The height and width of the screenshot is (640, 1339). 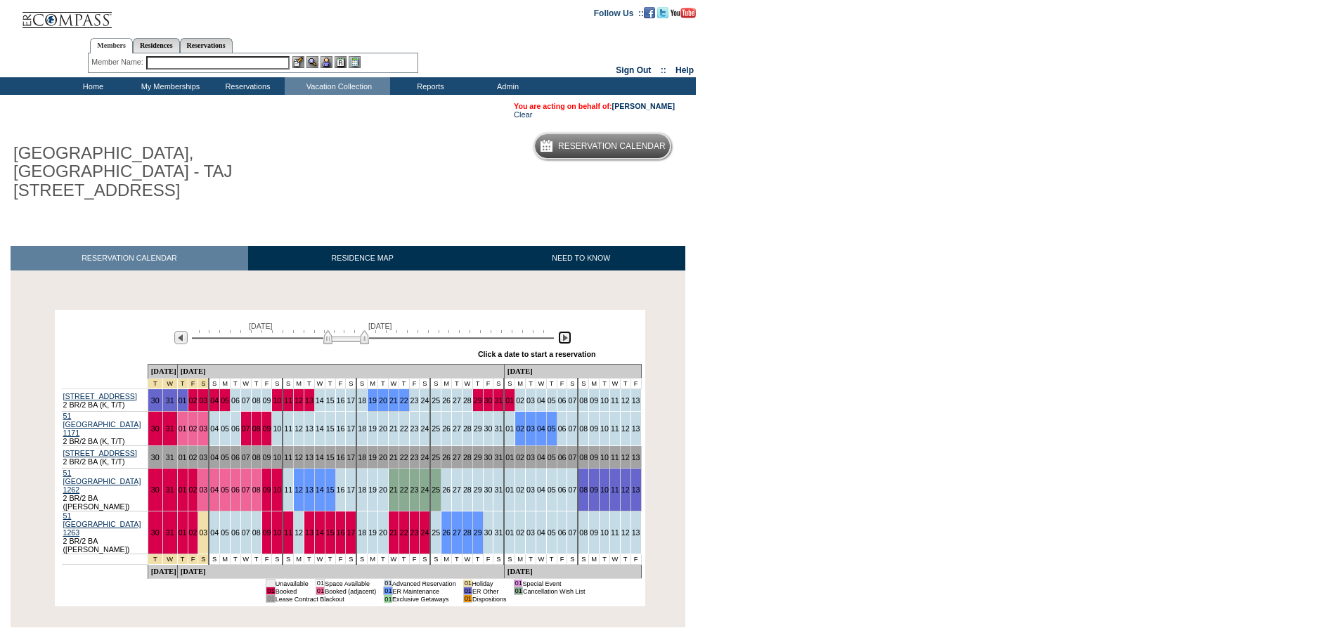 I want to click on a: Sign Out, so click(x=633, y=70).